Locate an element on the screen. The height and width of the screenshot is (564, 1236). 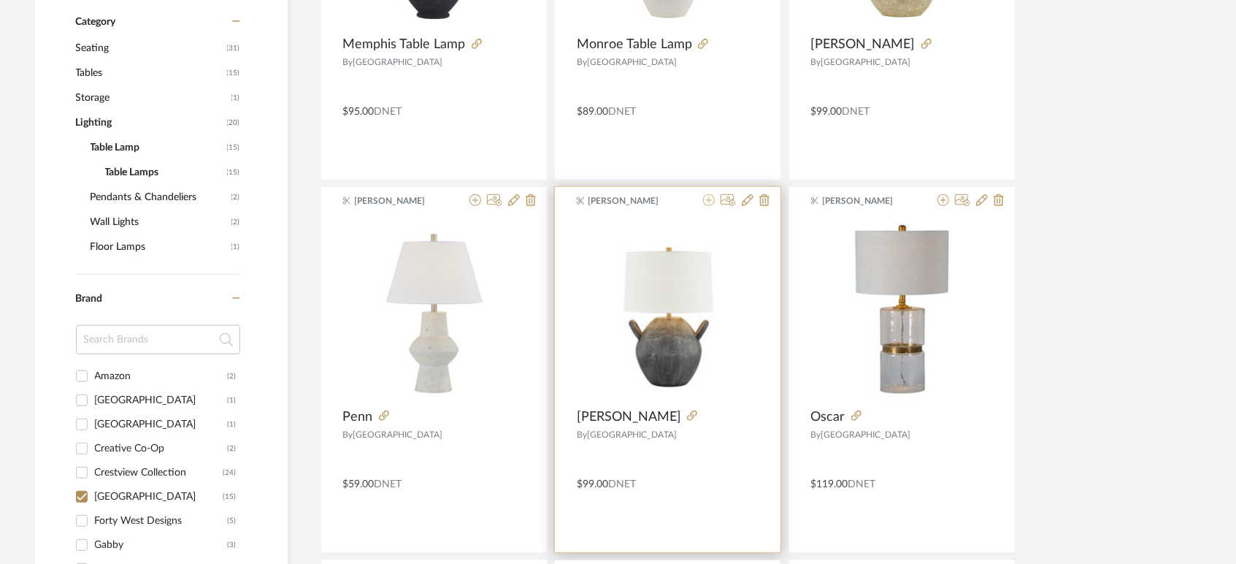
span: Storage is located at coordinates (152, 98).